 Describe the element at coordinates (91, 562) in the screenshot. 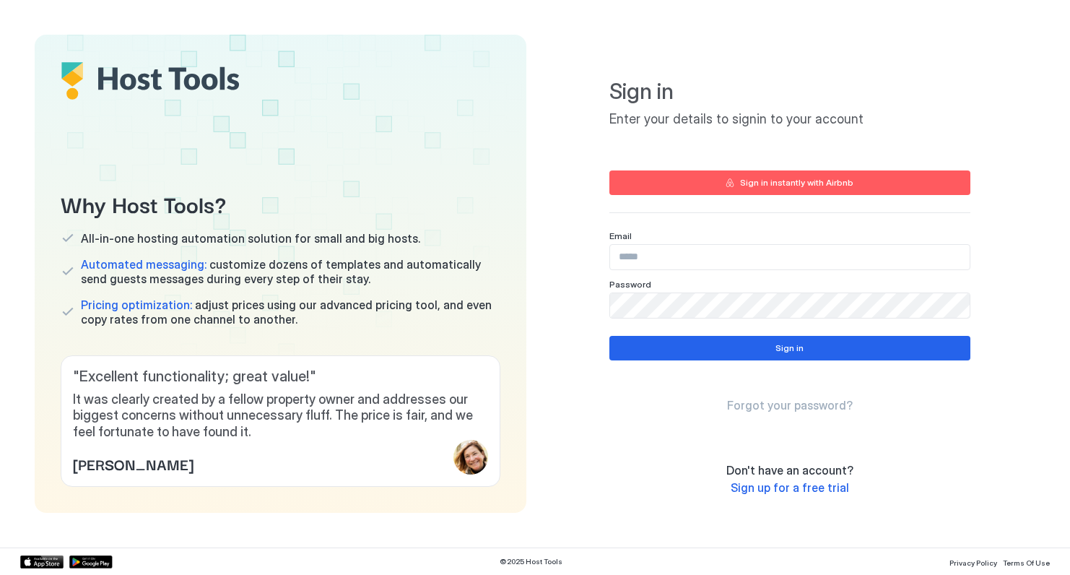

I see `a: Google Play Store` at that location.